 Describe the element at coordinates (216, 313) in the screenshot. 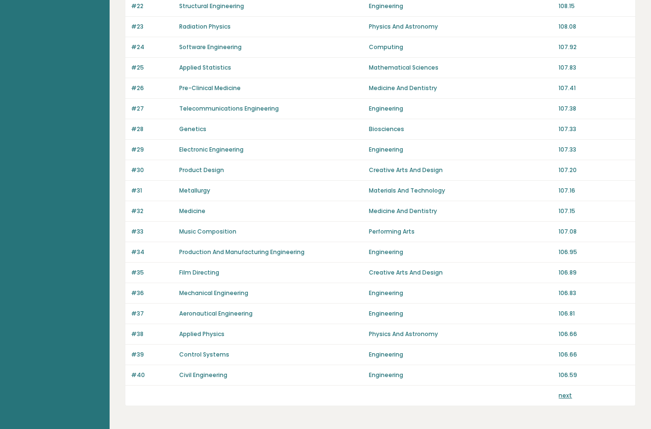

I see `a: Aeronautical Engineering` at that location.